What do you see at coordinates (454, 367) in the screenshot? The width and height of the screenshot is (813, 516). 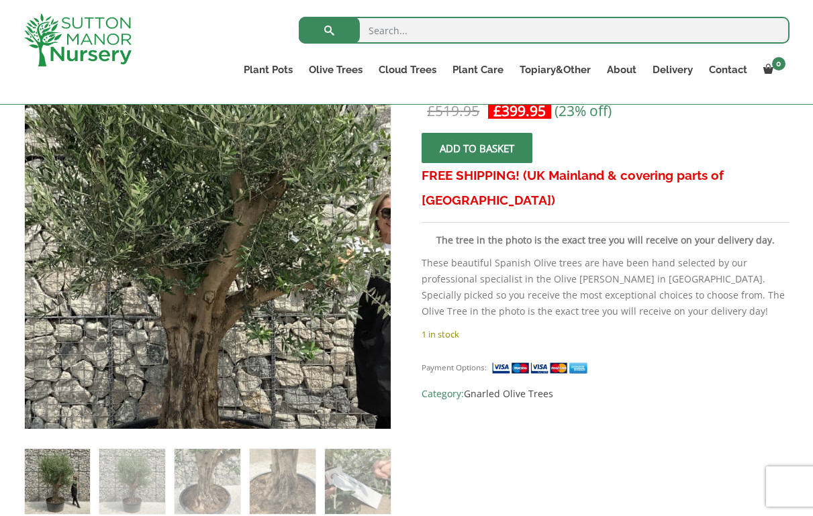 I see `small: Payment Options:` at bounding box center [454, 367].